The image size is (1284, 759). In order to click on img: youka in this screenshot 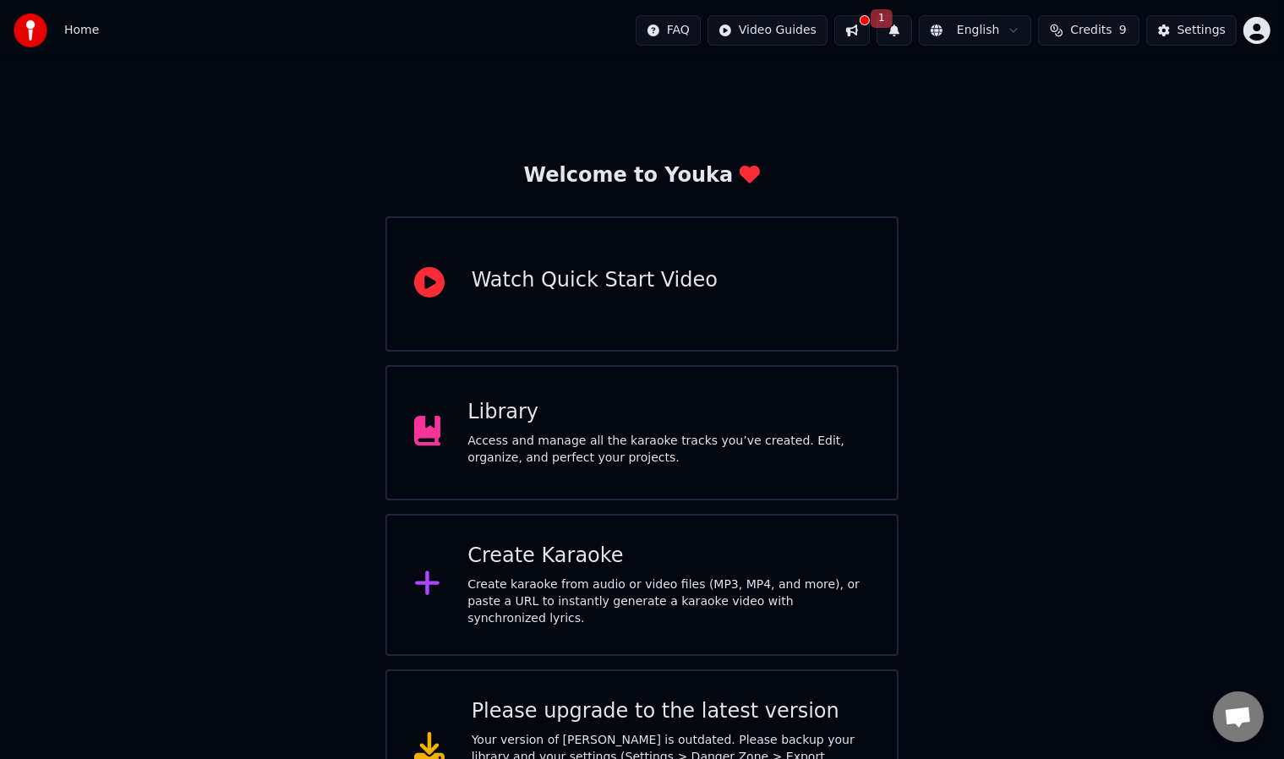, I will do `click(30, 30)`.